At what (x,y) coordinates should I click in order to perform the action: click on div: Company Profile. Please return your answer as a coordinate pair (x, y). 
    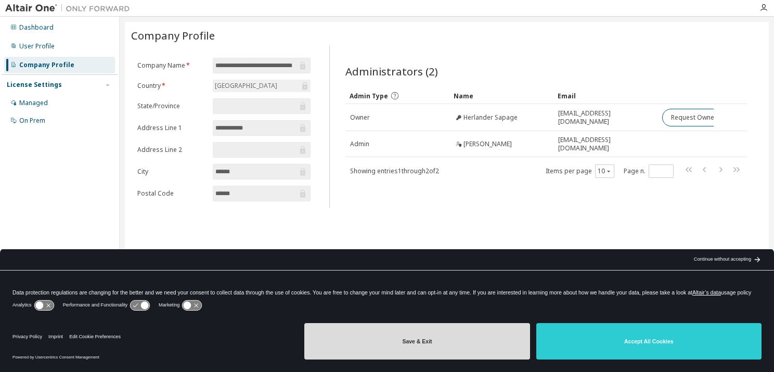
    Looking at the image, I should click on (47, 65).